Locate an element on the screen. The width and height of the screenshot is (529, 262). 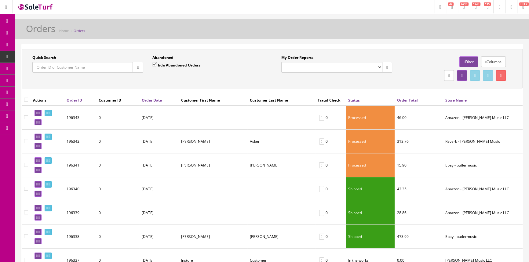
img: SaleTurf is located at coordinates (35, 7).